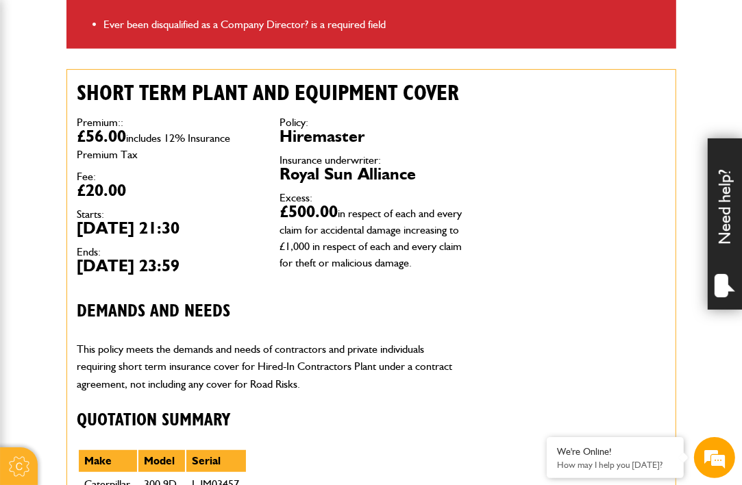  What do you see at coordinates (615, 464) in the screenshot?
I see `p: How may I help you today?` at bounding box center [615, 464].